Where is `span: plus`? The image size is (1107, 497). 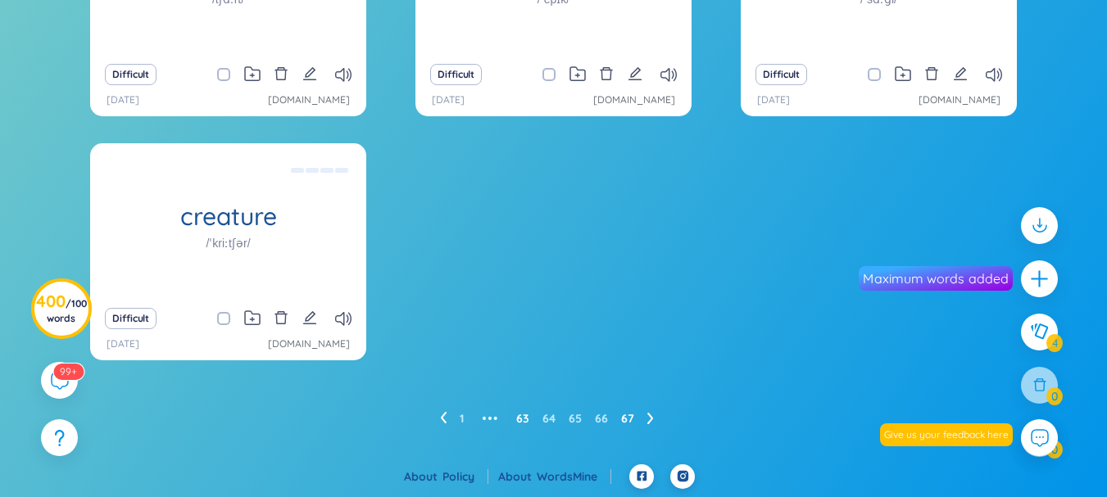 span: plus is located at coordinates (1039, 279).